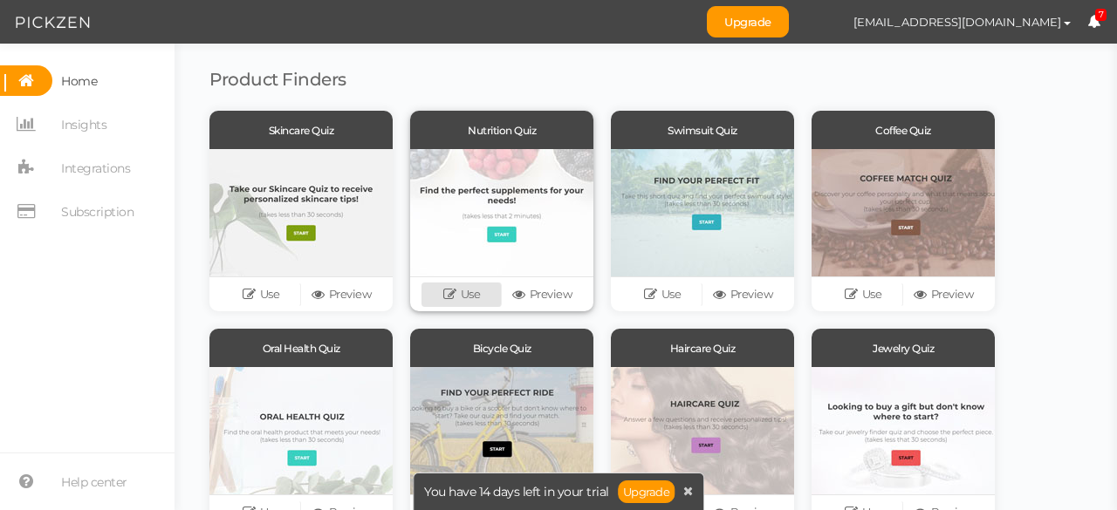 The height and width of the screenshot is (510, 1117). What do you see at coordinates (52, 23) in the screenshot?
I see `img: Pickzen logo` at bounding box center [52, 23].